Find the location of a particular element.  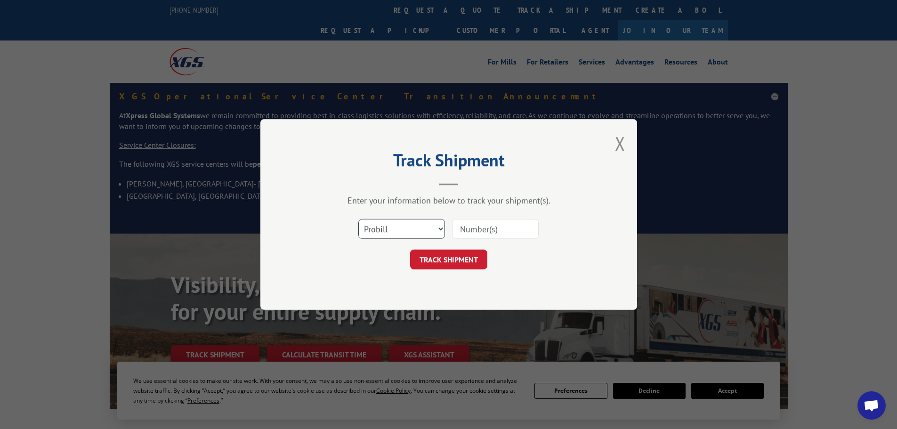

h2: Track Shipment is located at coordinates (449, 162).